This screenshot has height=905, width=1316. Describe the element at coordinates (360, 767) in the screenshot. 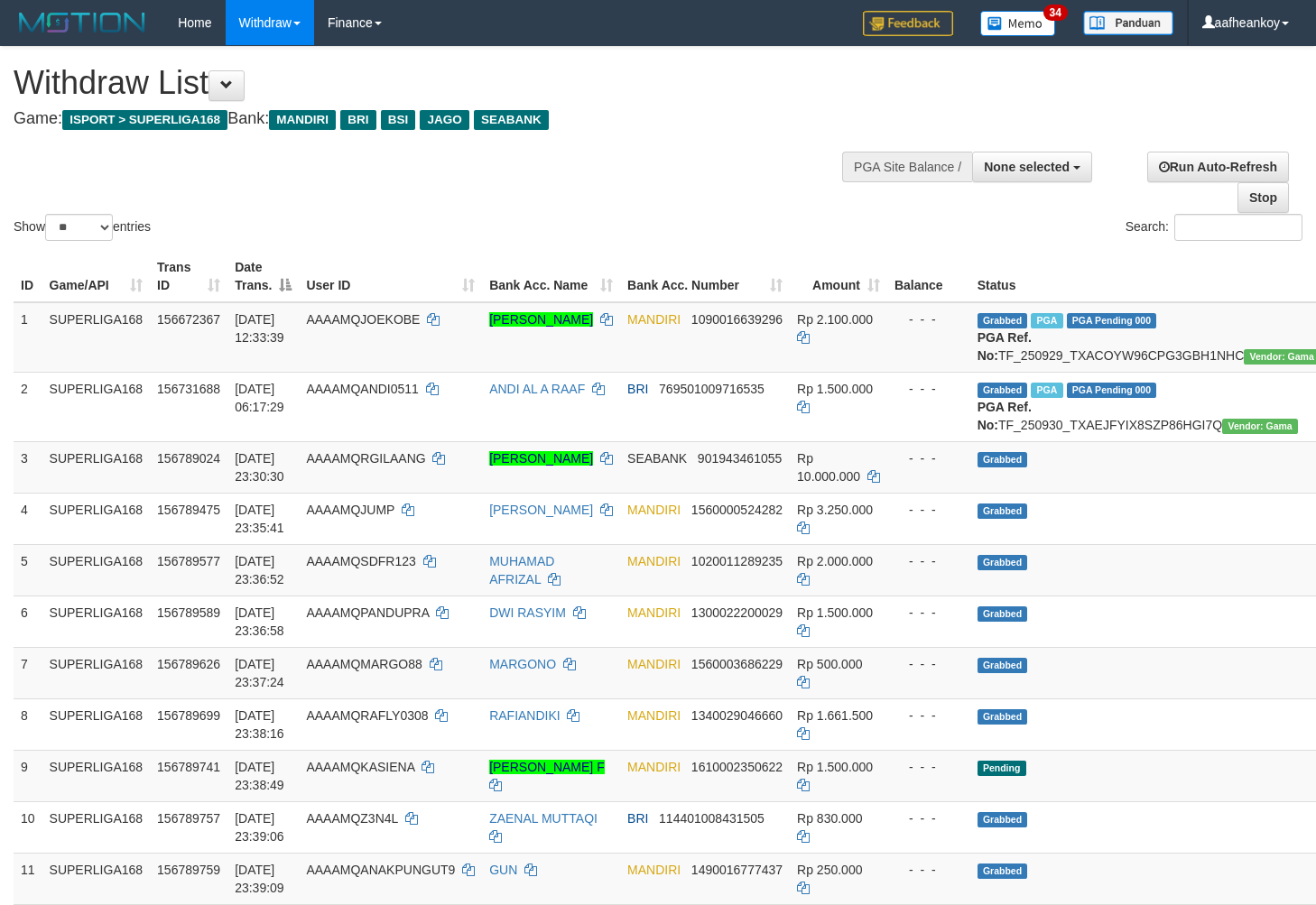

I see `span: AAAAMQKASIENA` at that location.